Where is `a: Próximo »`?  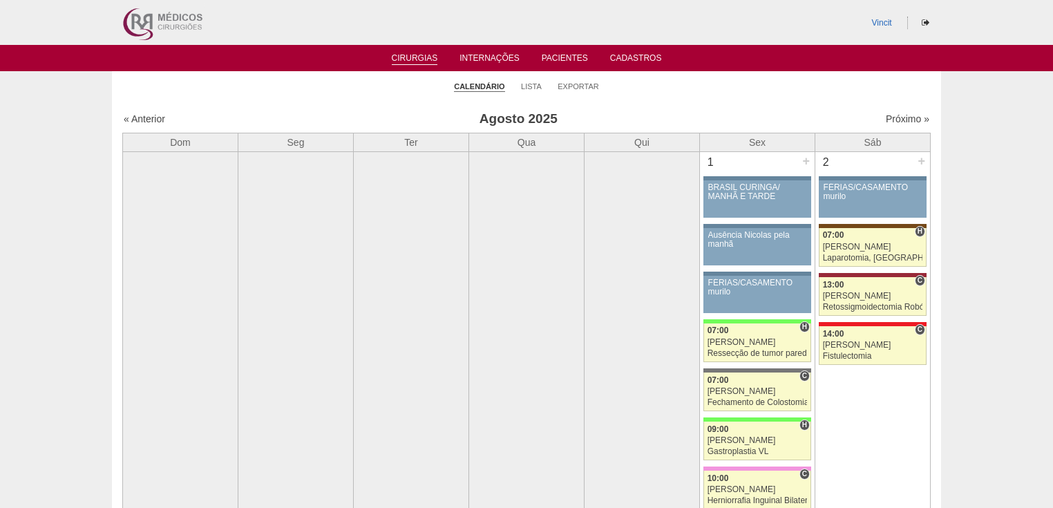
a: Próximo » is located at coordinates (907, 119).